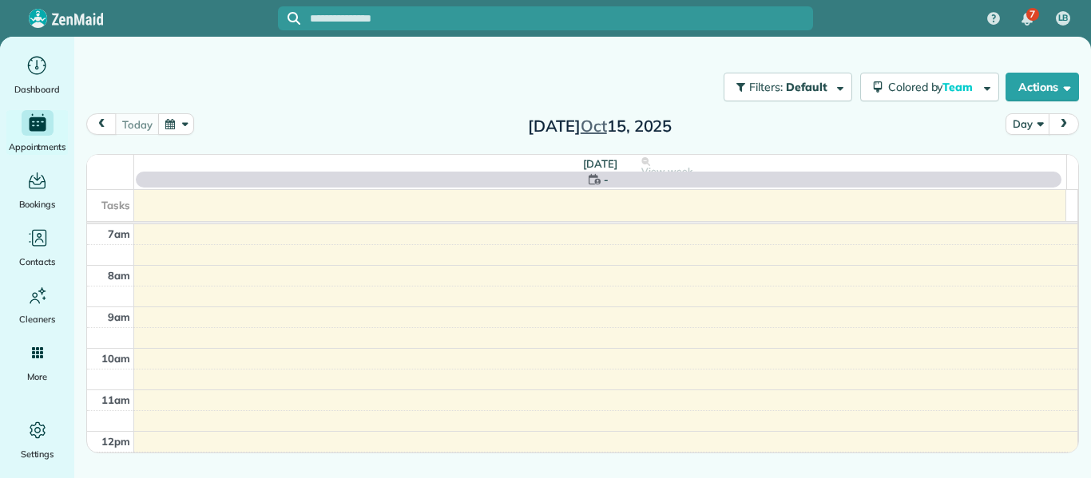 This screenshot has height=478, width=1091. I want to click on span: Settings, so click(38, 454).